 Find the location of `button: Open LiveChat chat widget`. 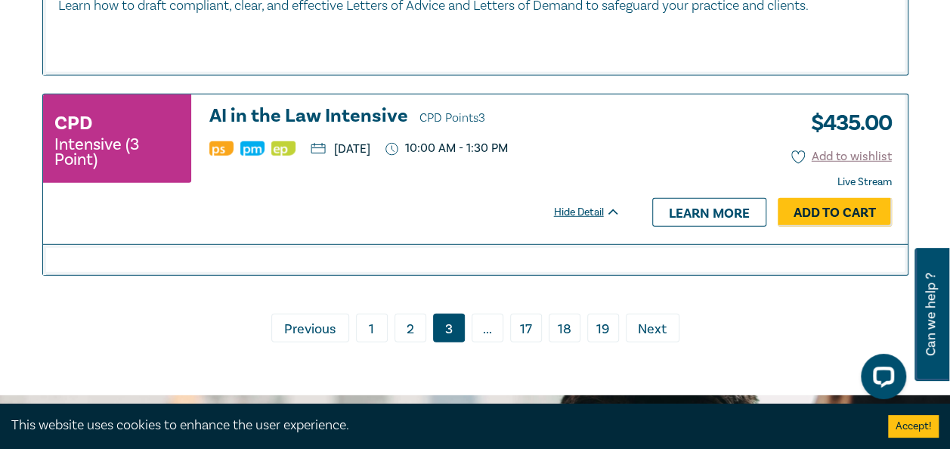

button: Open LiveChat chat widget is located at coordinates (35, 29).